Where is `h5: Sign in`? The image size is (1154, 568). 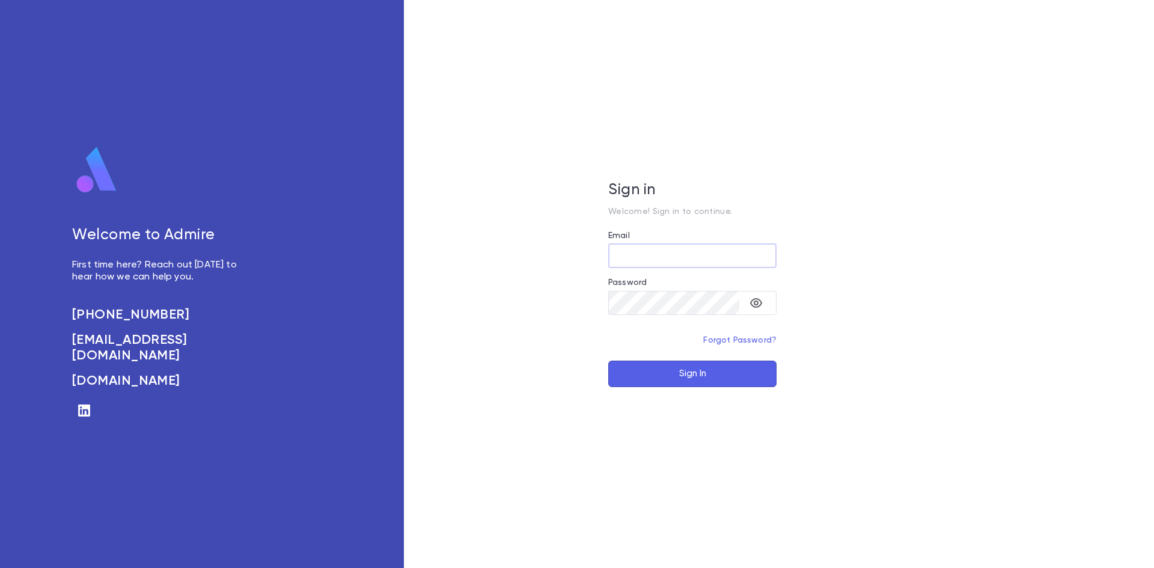
h5: Sign in is located at coordinates (692, 190).